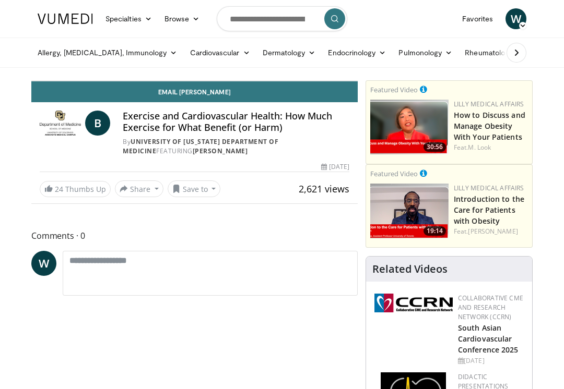  I want to click on a: Browse, so click(182, 19).